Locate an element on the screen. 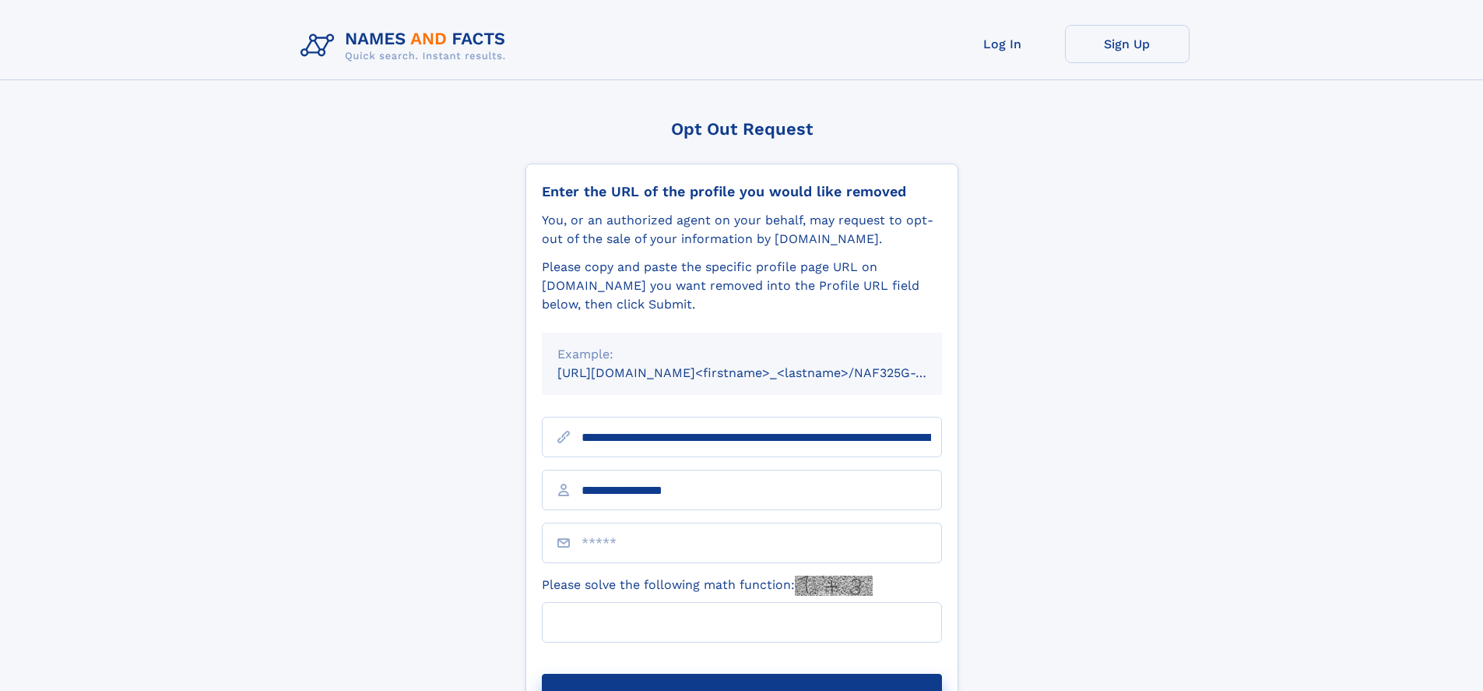 The height and width of the screenshot is (691, 1483). a: Sign Up is located at coordinates (1128, 44).